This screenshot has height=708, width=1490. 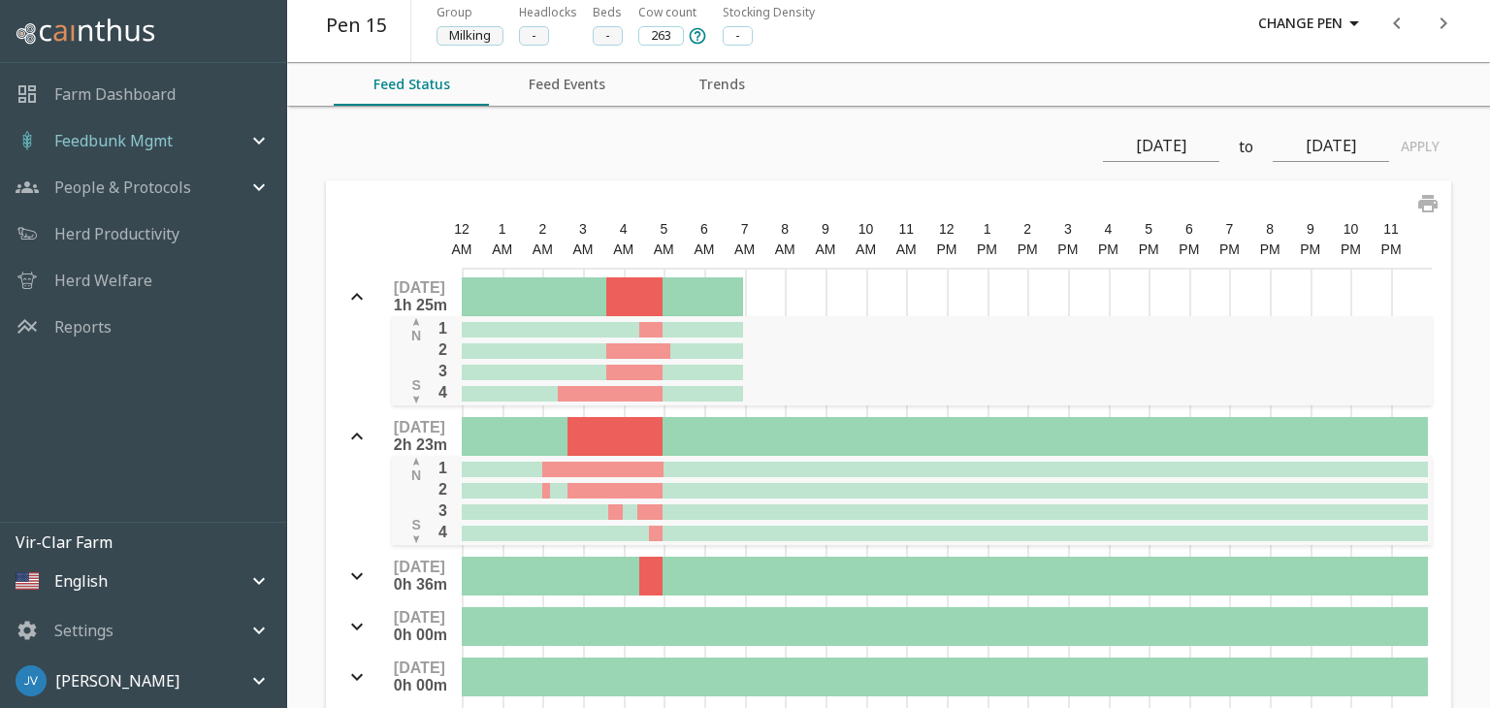 What do you see at coordinates (607, 12) in the screenshot?
I see `span: Beds` at bounding box center [607, 12].